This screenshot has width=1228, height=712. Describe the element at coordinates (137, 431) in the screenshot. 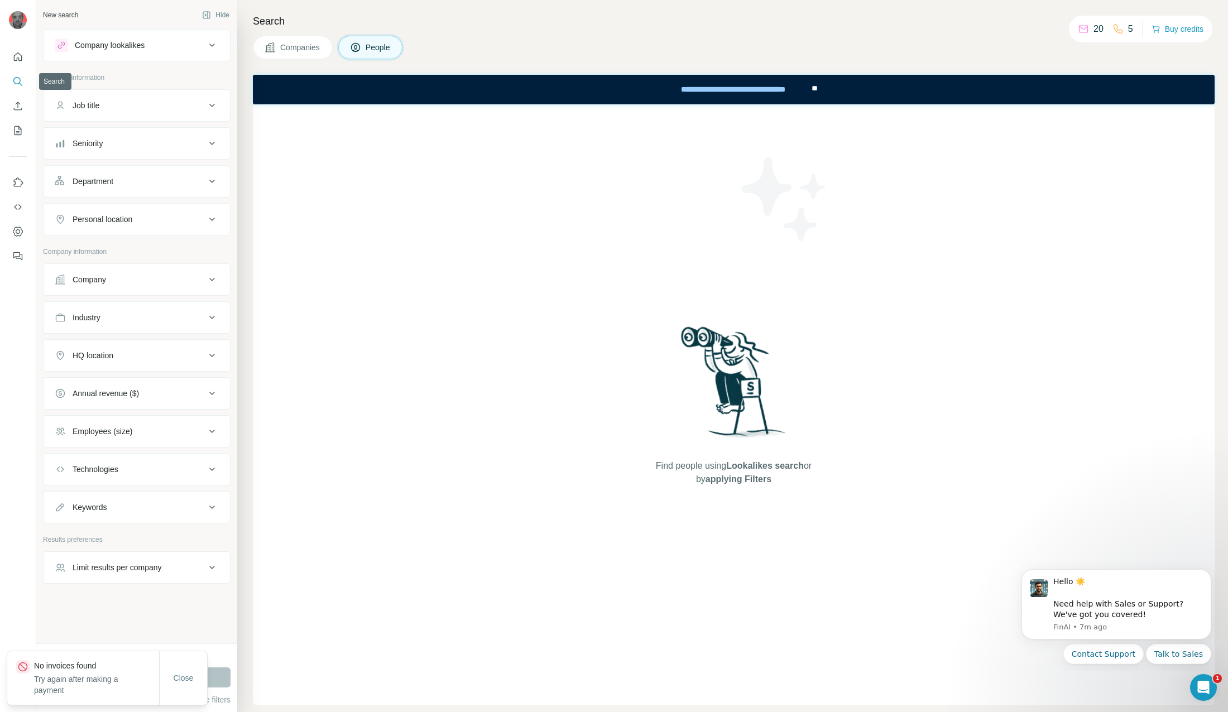

I see `button: Employees (size)` at that location.